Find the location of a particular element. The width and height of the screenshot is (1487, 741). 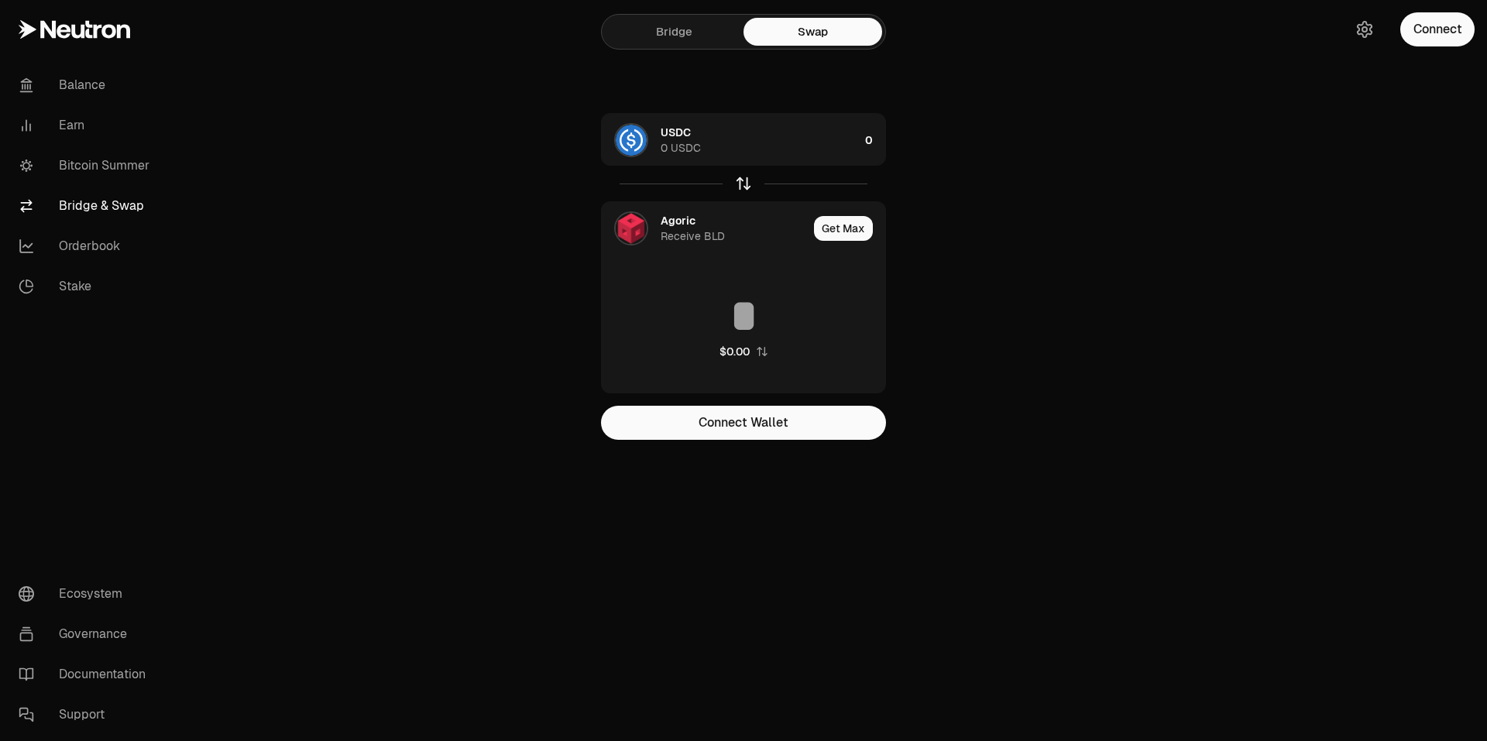

img: BLD Logo is located at coordinates (631, 228).